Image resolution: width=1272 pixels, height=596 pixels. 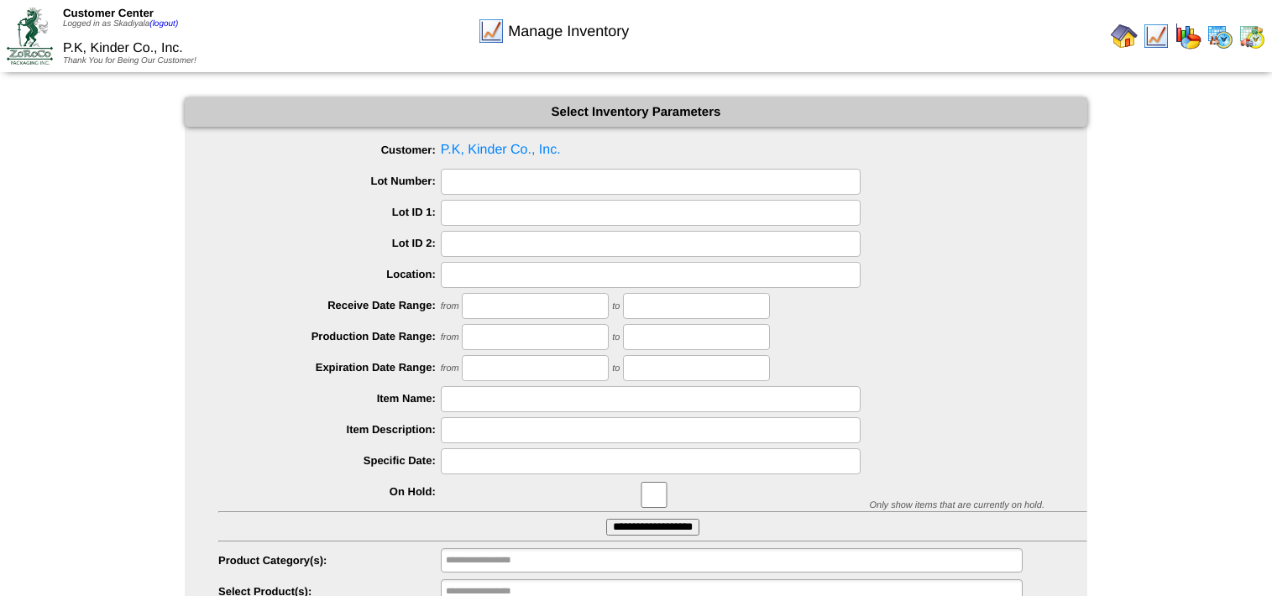 What do you see at coordinates (329, 181) in the screenshot?
I see `label: Lot Number:` at bounding box center [329, 181].